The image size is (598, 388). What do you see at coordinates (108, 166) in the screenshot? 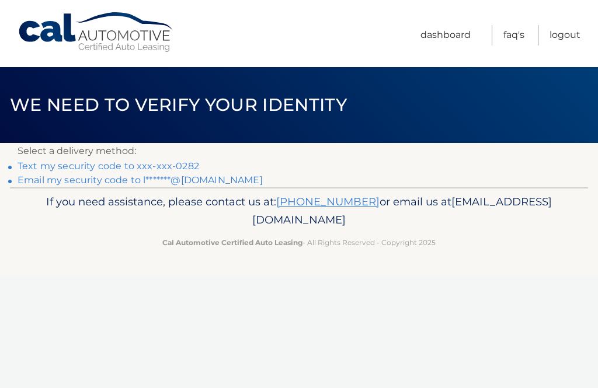
I see `a: Text my security code to xxx-xxx-0282` at bounding box center [108, 166].